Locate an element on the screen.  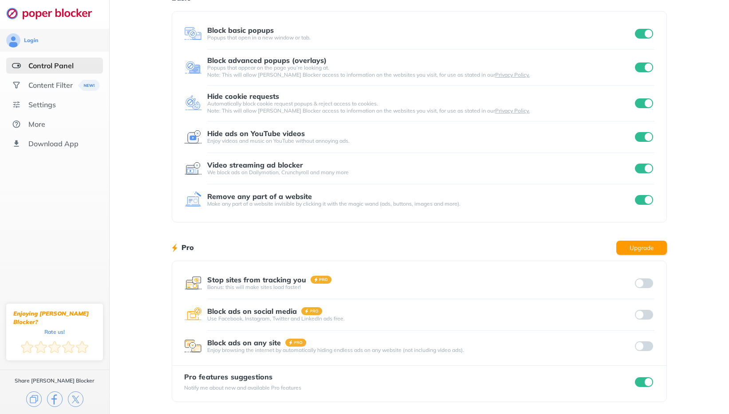
img: social.svg is located at coordinates (16, 85).